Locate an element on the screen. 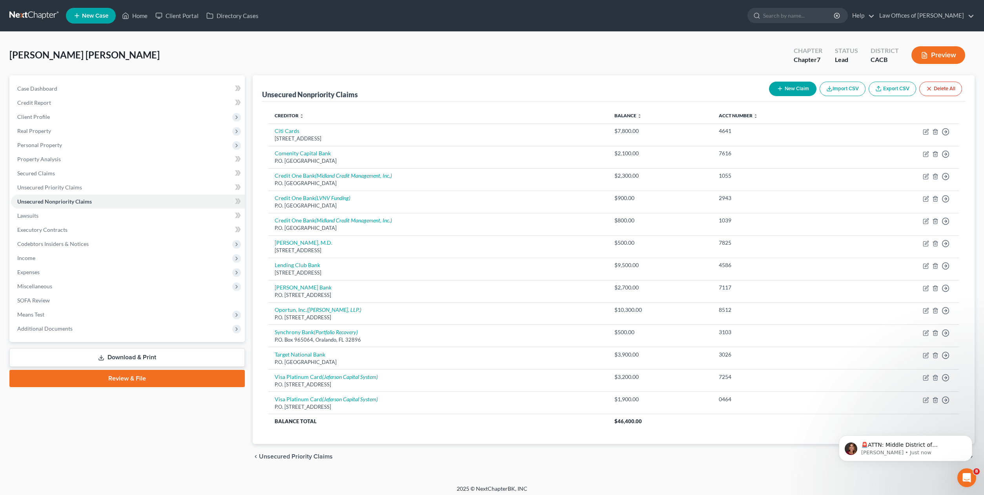  span: Credit Report is located at coordinates (34, 102).